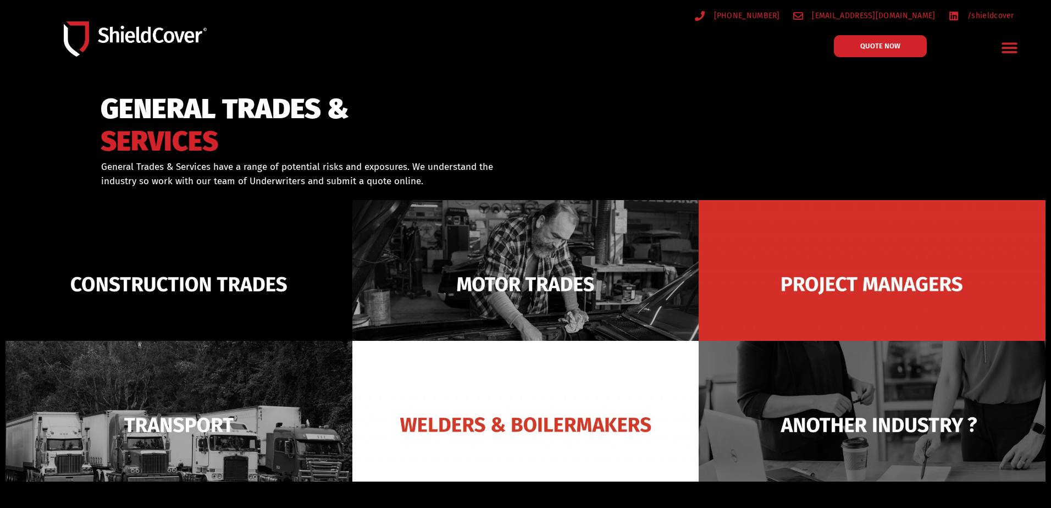  What do you see at coordinates (880, 46) in the screenshot?
I see `span: QUOTE NOW` at bounding box center [880, 46].